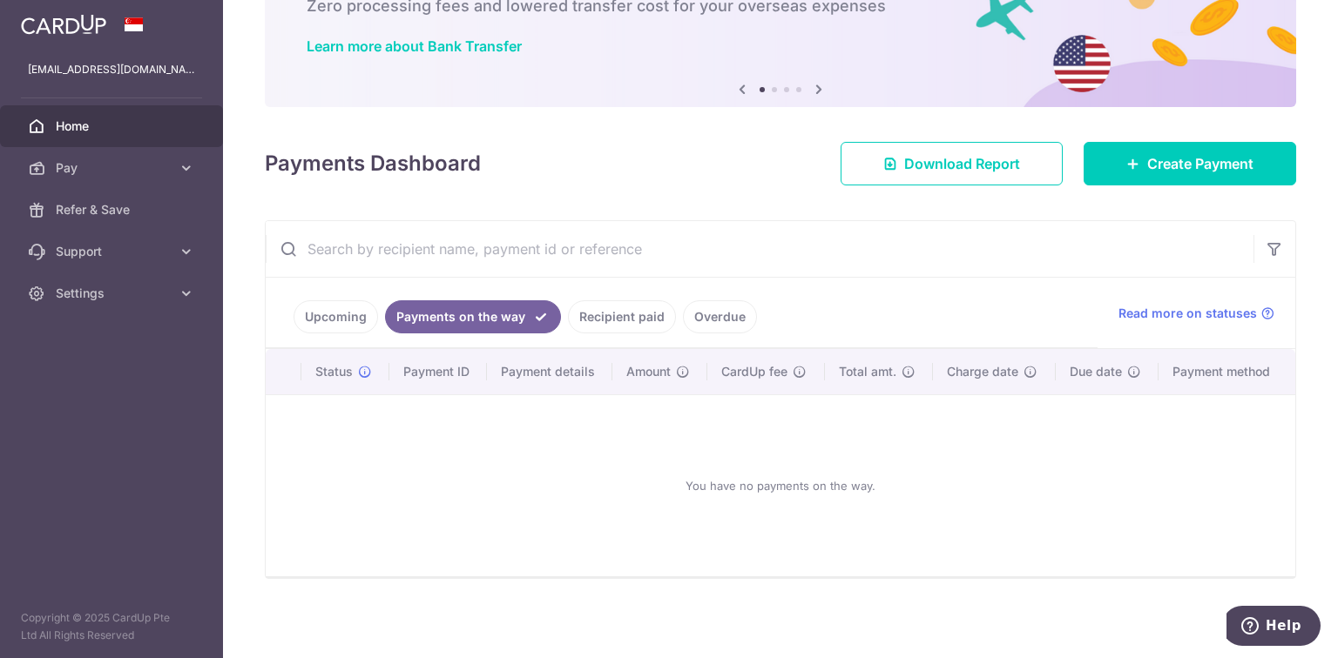  What do you see at coordinates (868, 372) in the screenshot?
I see `span: Total amt.` at bounding box center [868, 372].